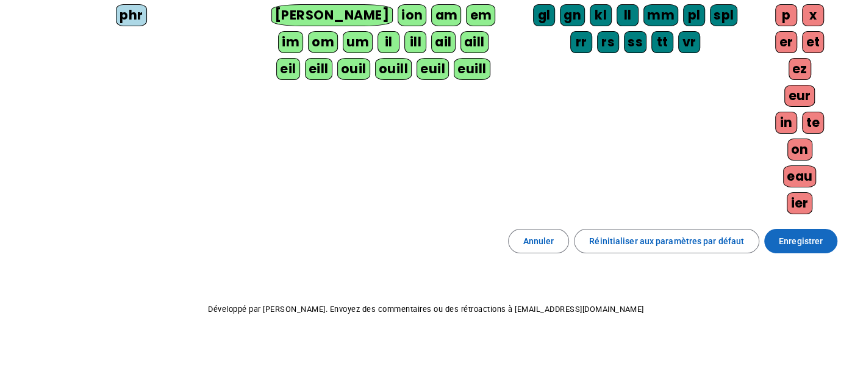 The width and height of the screenshot is (852, 376). I want to click on div: ier, so click(799, 203).